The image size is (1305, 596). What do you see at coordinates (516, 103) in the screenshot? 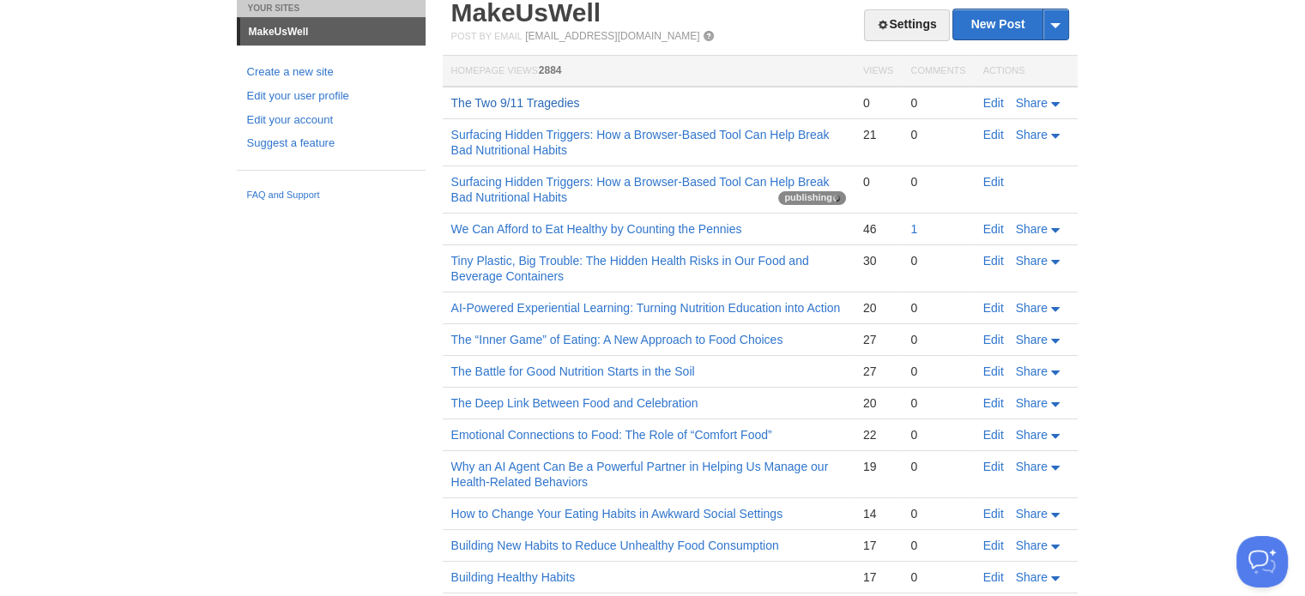
I see `a: The Two 9/11 Tragedies` at bounding box center [516, 103].